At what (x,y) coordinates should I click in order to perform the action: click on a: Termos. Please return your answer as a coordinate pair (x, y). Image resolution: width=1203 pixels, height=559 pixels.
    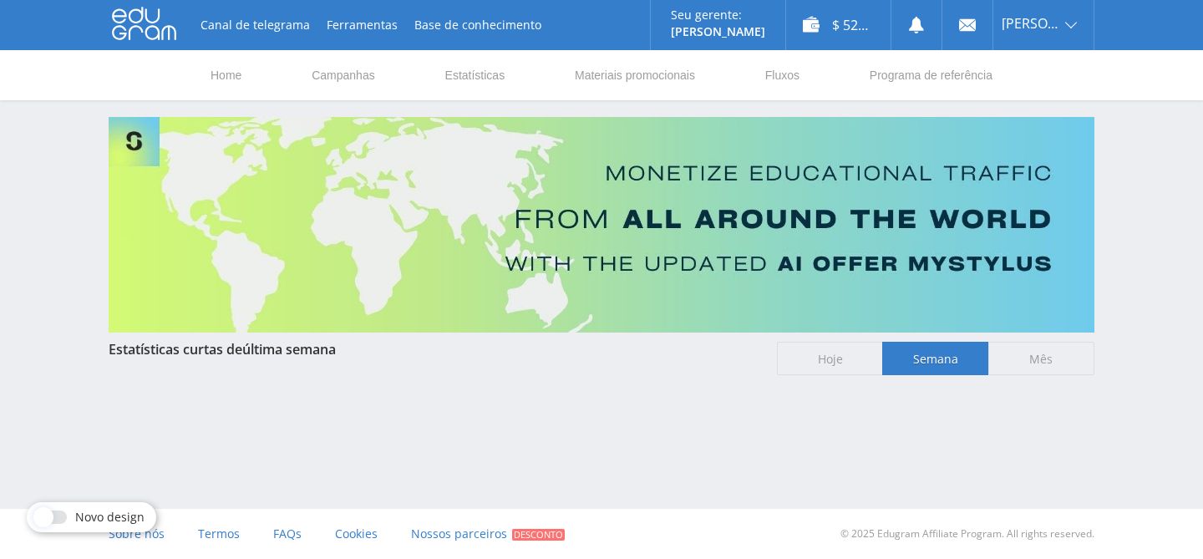
    Looking at the image, I should click on (219, 534).